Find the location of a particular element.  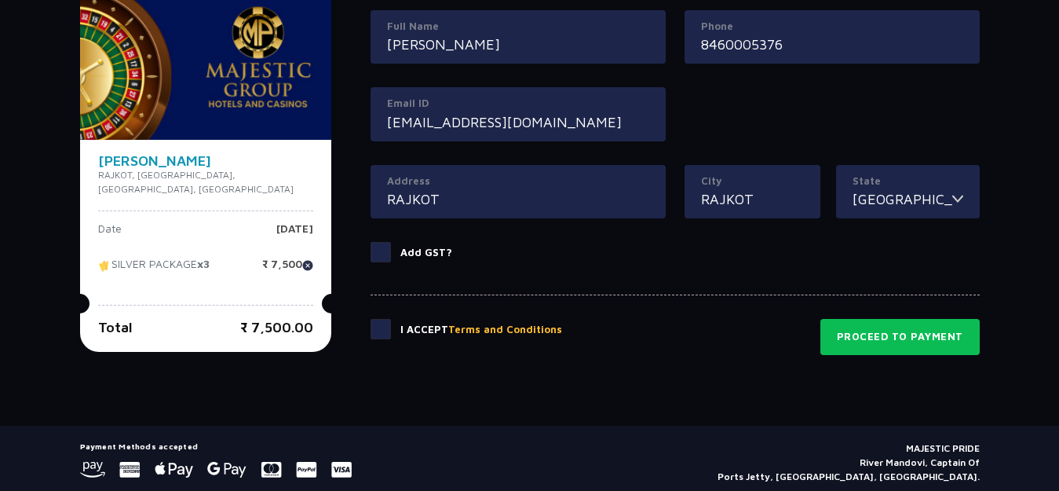

label: Full Name is located at coordinates (518, 27).